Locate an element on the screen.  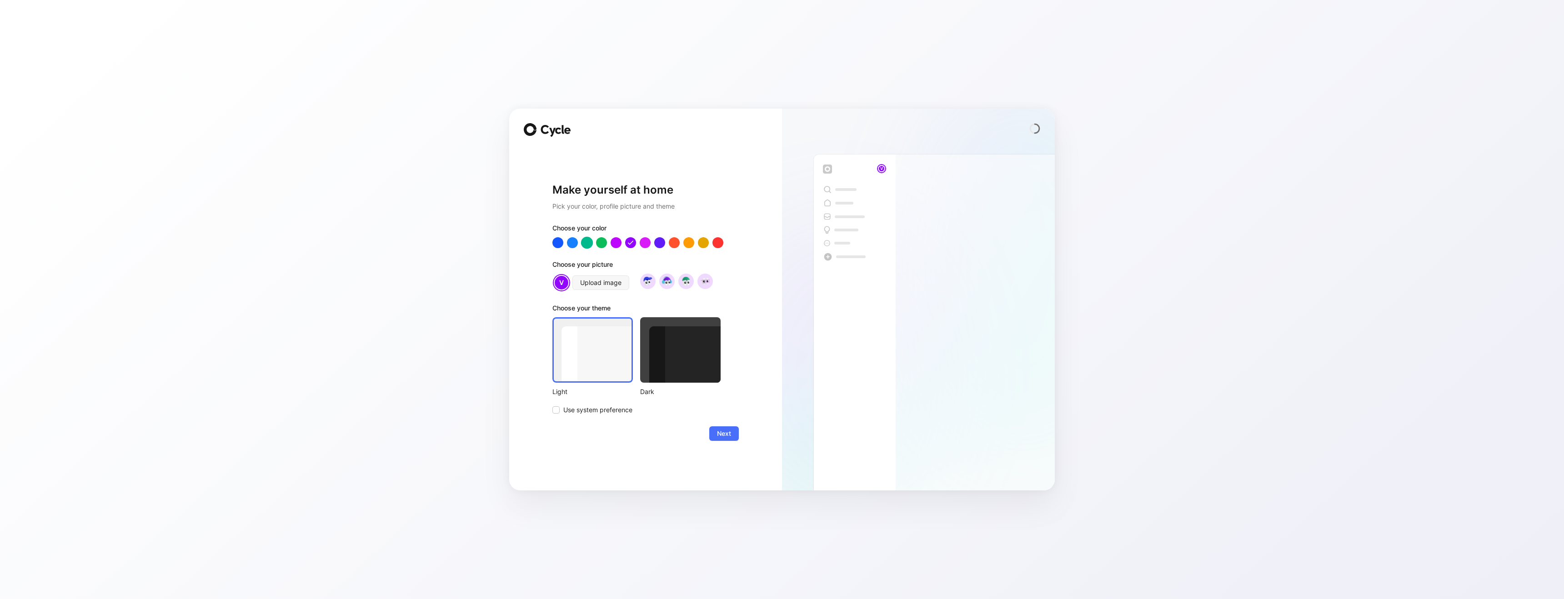
h1: Make yourself at home is located at coordinates (646, 190).